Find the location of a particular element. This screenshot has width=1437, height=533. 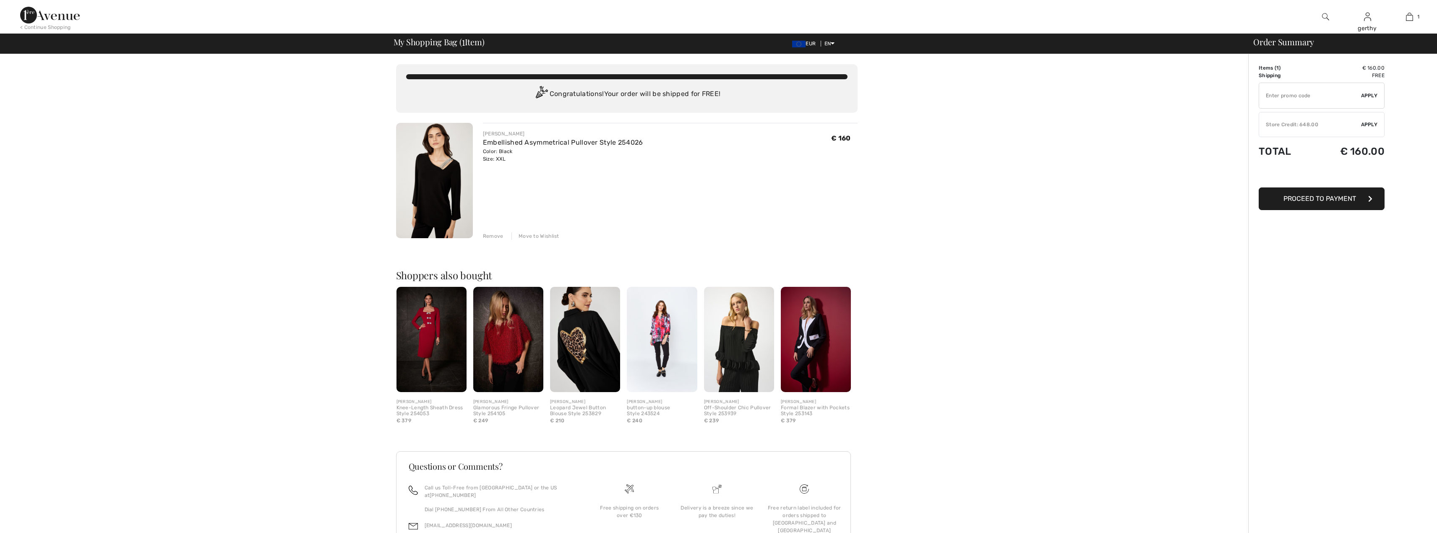

div: button-up blouse Style 243524 is located at coordinates (662, 411).